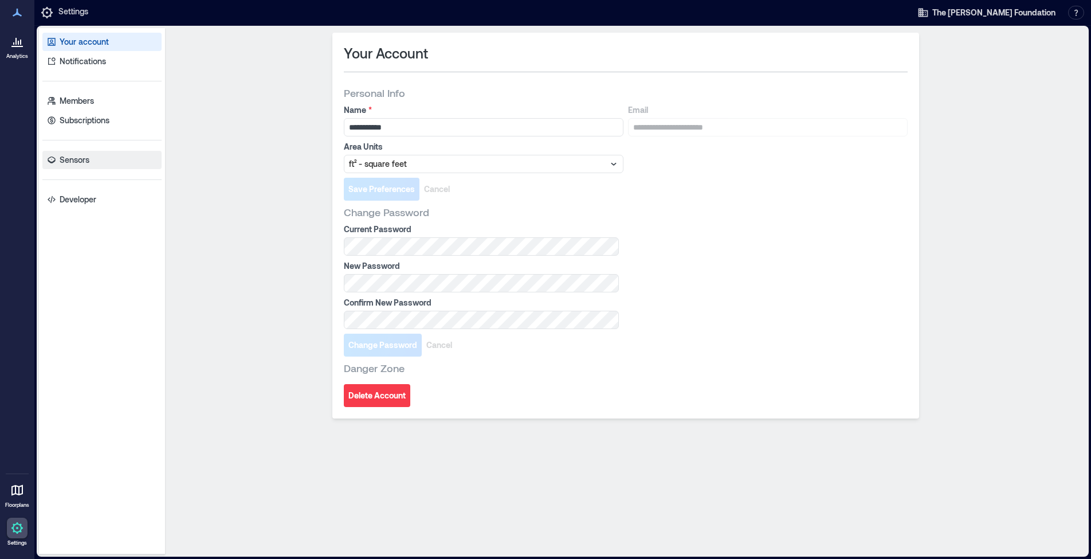 The image size is (1091, 559). What do you see at coordinates (374, 93) in the screenshot?
I see `span: Personal Info` at bounding box center [374, 93].